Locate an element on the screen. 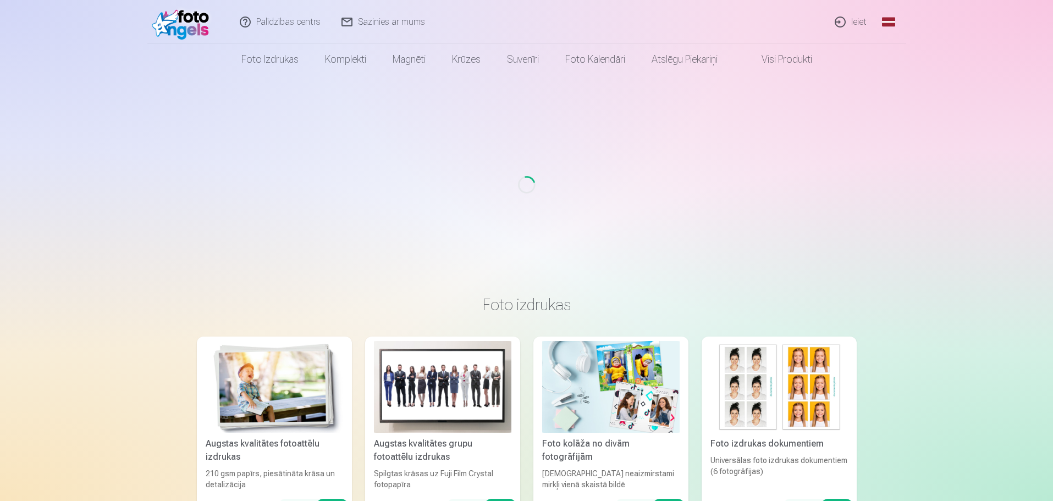 The image size is (1053, 501). div: Foto izdrukas dokumentiem is located at coordinates (779, 444).